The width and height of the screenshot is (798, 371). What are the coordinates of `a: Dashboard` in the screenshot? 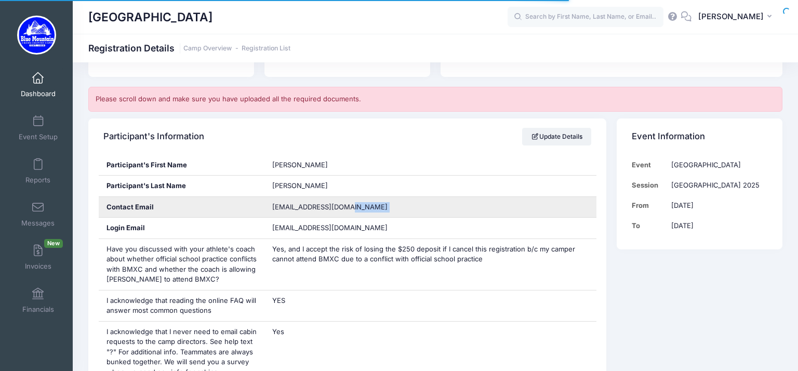 It's located at (38, 85).